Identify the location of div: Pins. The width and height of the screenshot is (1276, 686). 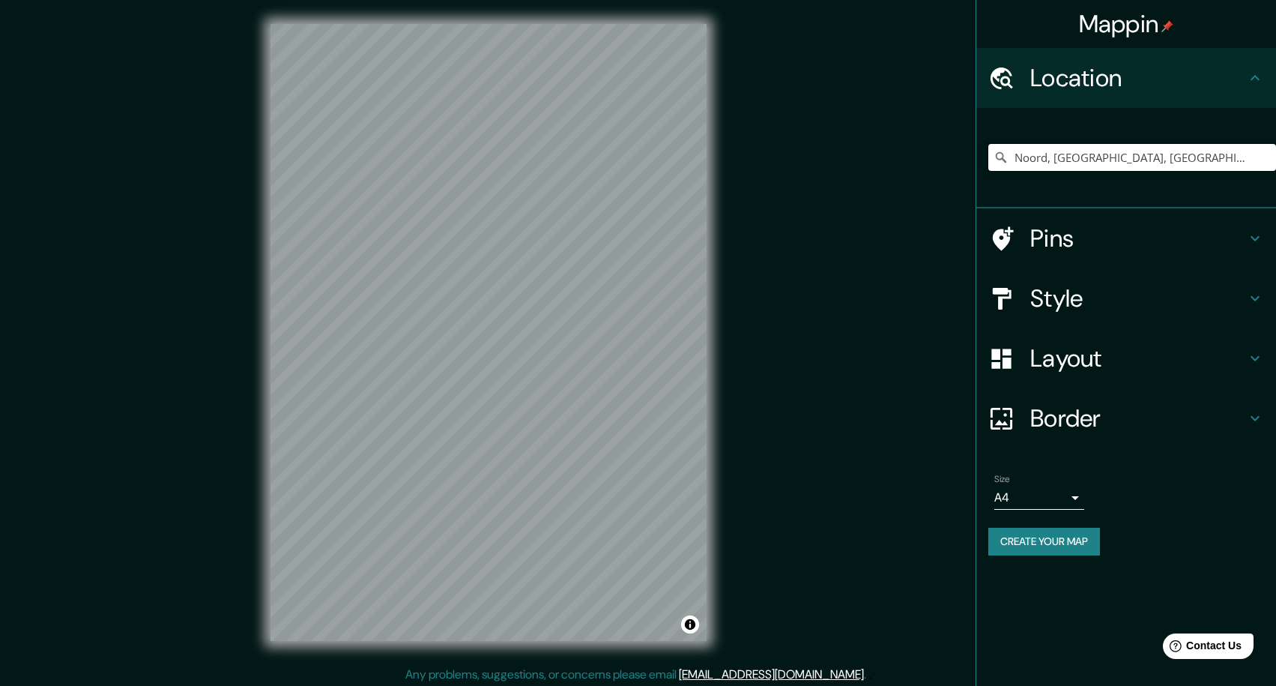
(1126, 238).